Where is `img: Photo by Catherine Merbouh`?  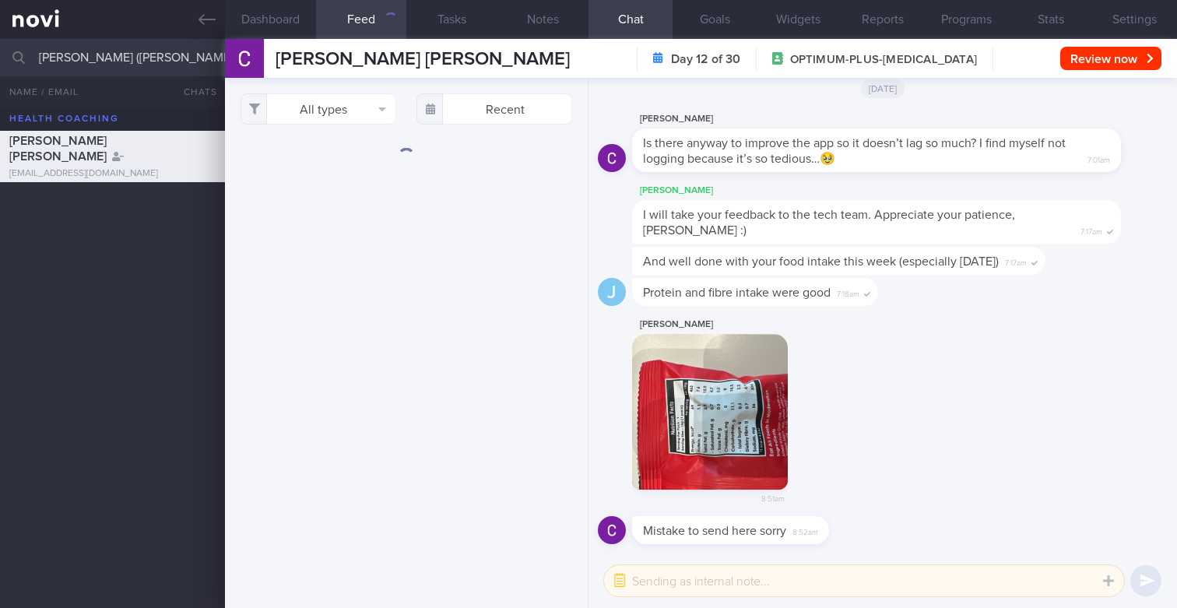 img: Photo by Catherine Merbouh is located at coordinates (710, 412).